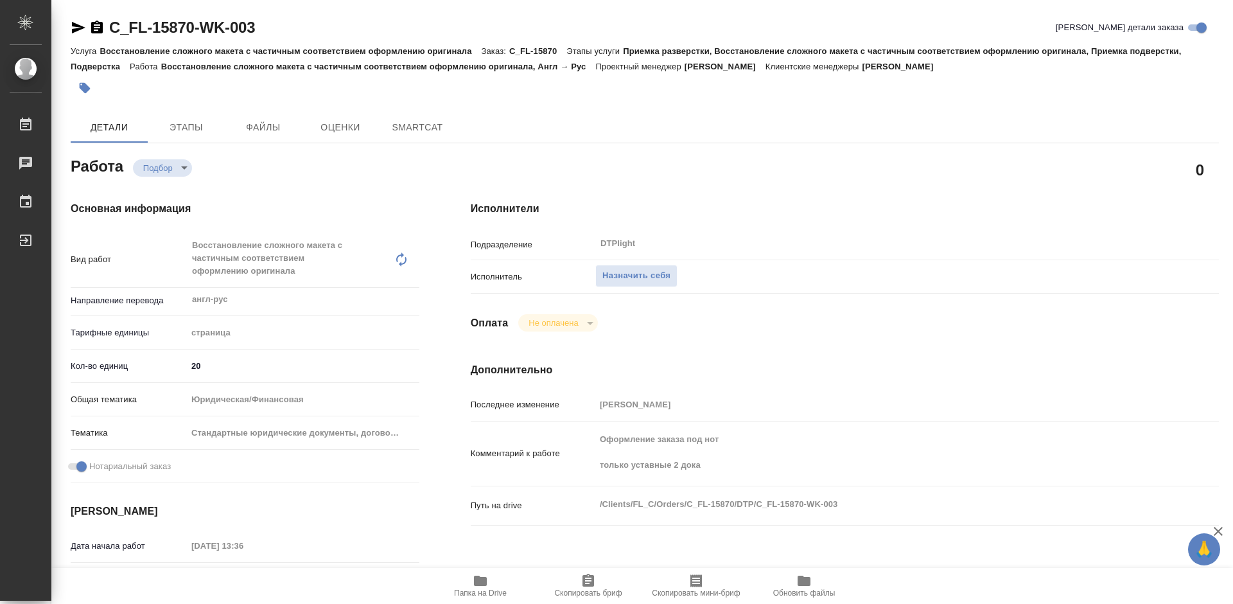 This screenshot has width=1233, height=604. I want to click on p: Работа, so click(145, 66).